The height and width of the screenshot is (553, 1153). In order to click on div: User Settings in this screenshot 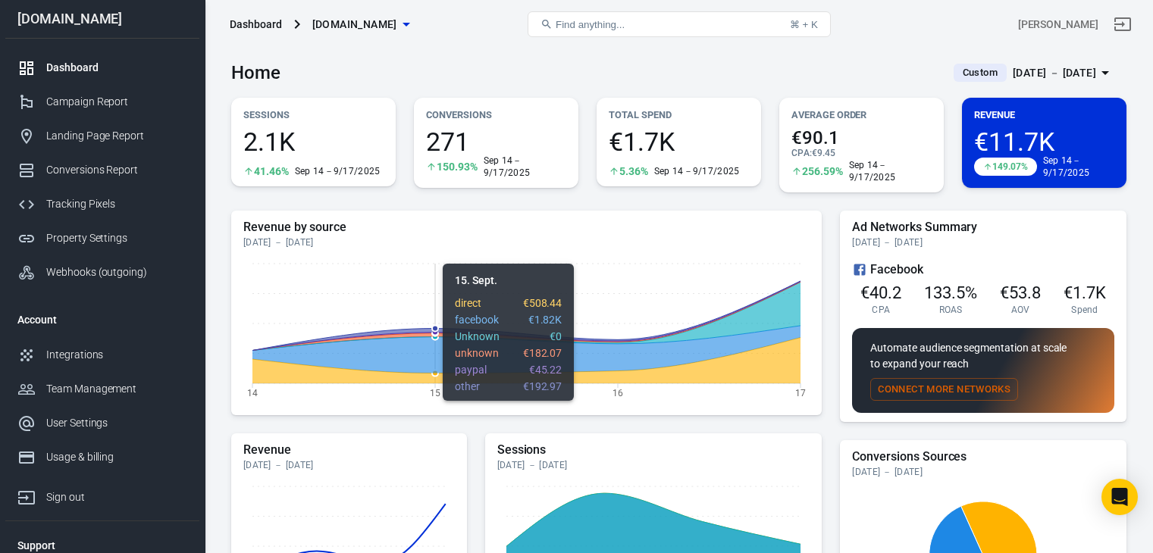, I will do `click(117, 423)`.